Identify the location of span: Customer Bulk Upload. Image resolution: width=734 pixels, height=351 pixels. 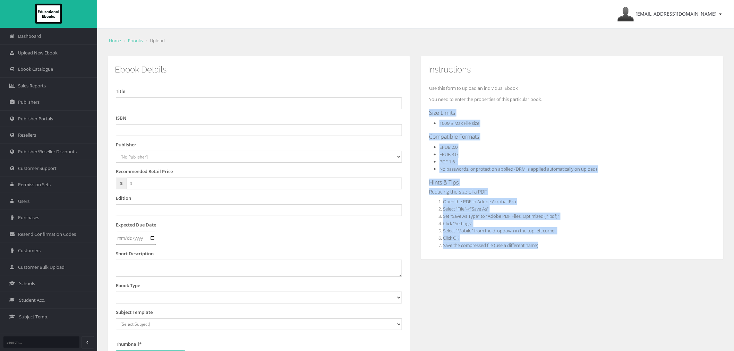
(41, 267).